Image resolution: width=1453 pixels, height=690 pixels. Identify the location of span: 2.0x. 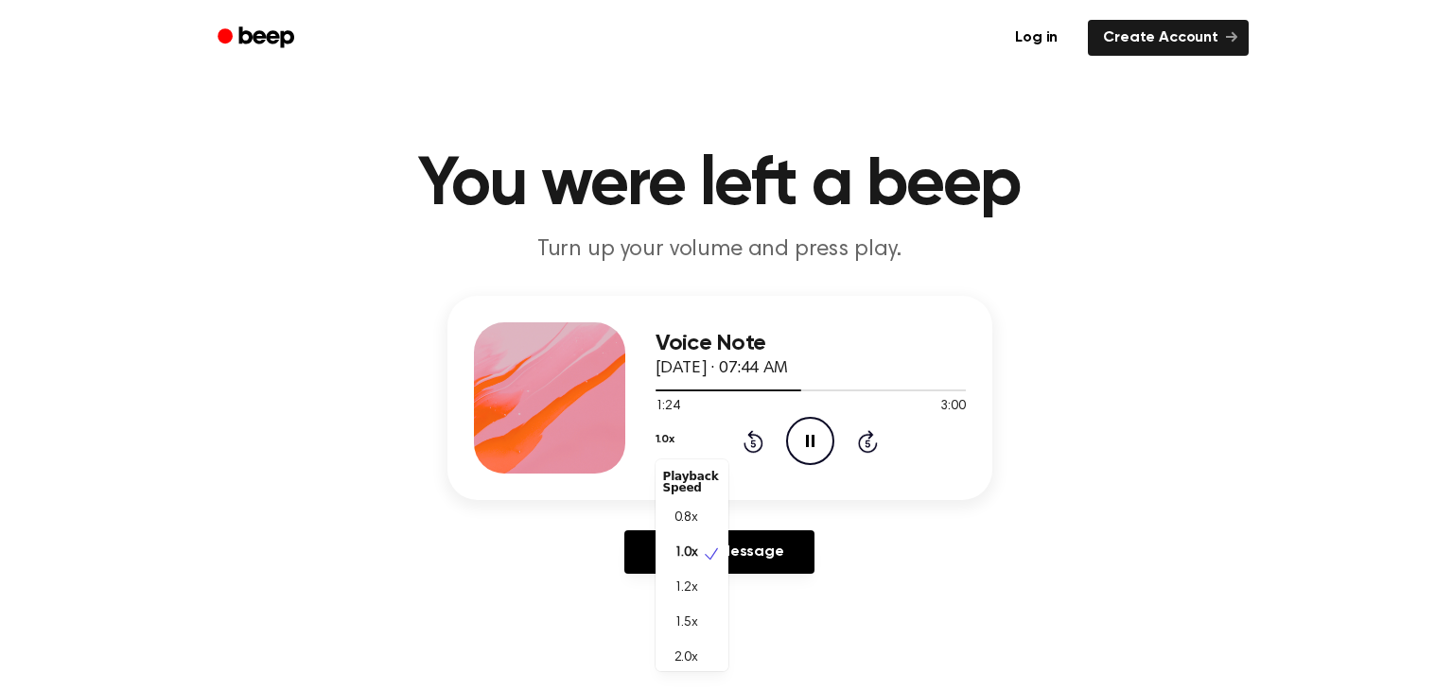
(686, 658).